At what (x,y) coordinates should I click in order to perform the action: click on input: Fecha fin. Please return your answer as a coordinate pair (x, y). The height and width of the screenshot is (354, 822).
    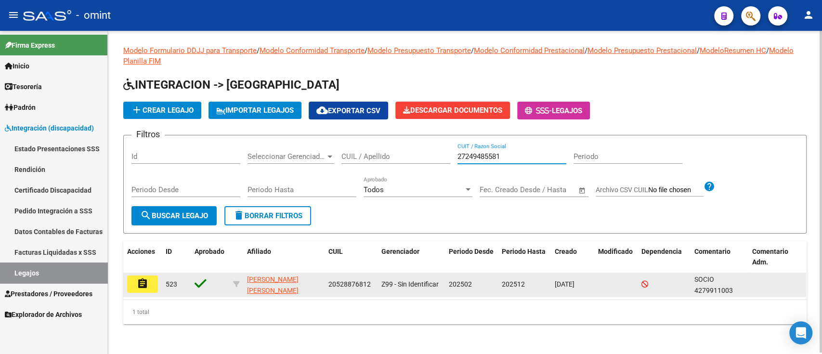
    Looking at the image, I should click on (550, 190).